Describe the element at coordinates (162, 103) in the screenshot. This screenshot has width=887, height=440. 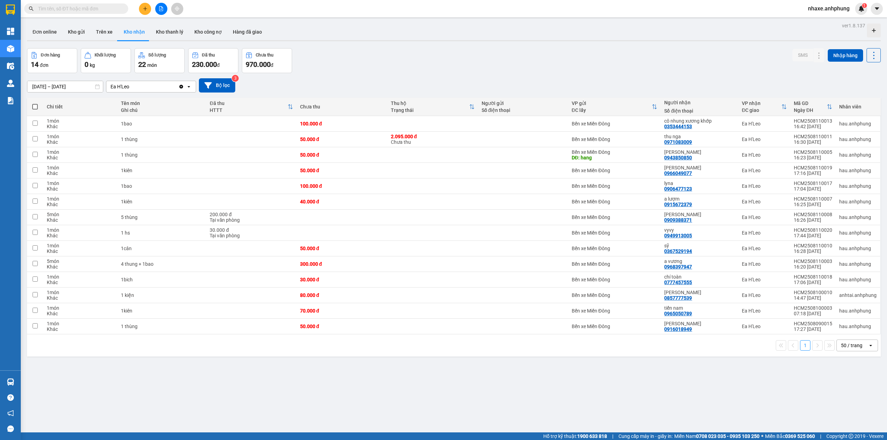
I see `div: Tên món` at that location.